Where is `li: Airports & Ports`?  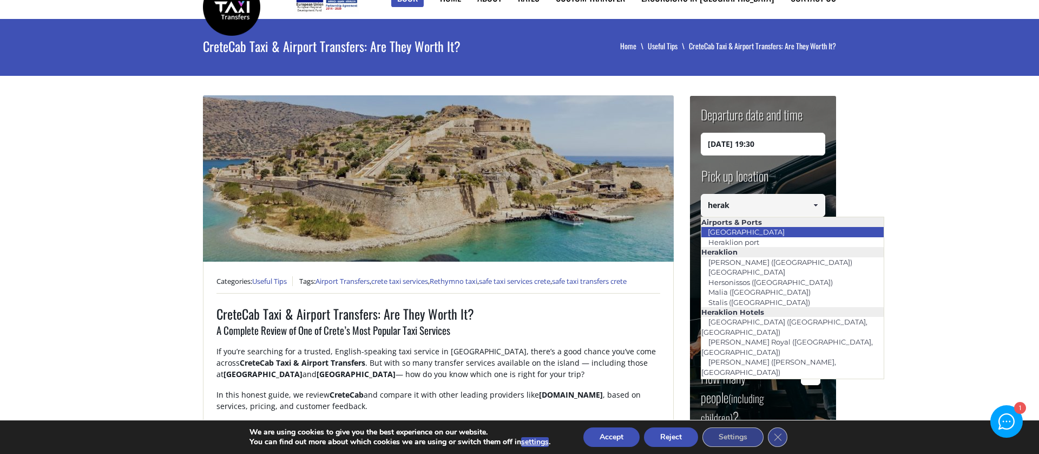 li: Airports & Ports is located at coordinates (792, 222).